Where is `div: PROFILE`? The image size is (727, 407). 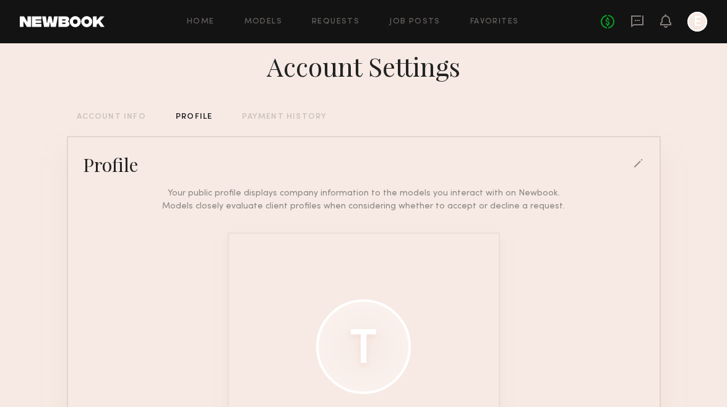 div: PROFILE is located at coordinates (194, 117).